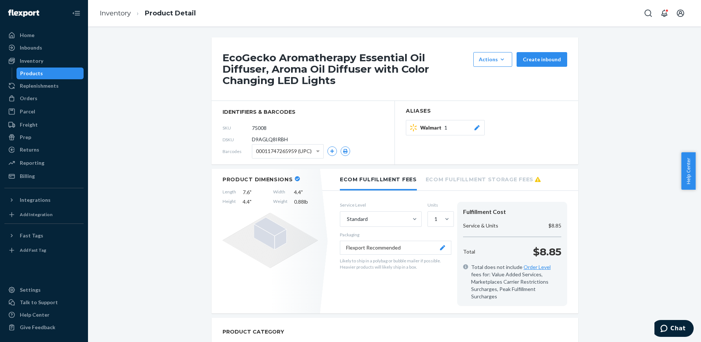  Describe the element at coordinates (306, 202) in the screenshot. I see `span: 0.88 lb` at that location.